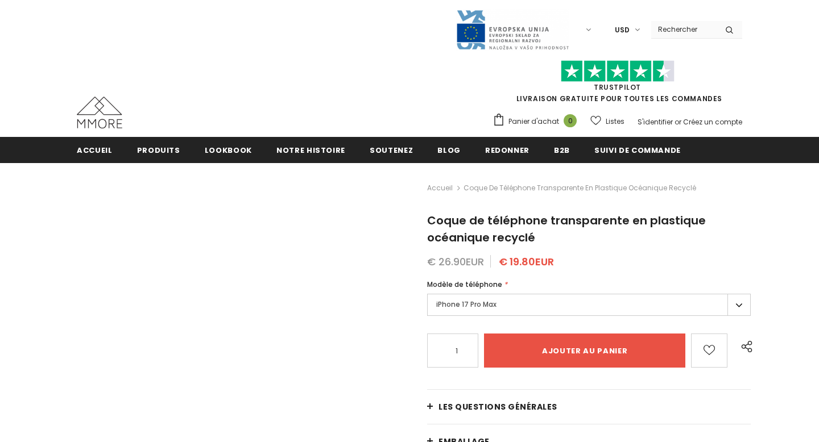 The height and width of the screenshot is (442, 819). Describe the element at coordinates (683, 29) in the screenshot. I see `input: Search Site` at that location.